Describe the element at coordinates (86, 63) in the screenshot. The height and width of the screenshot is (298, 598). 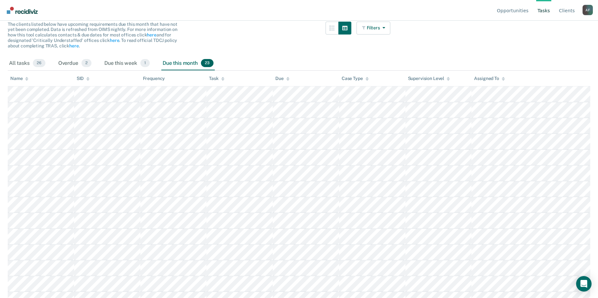
I see `span: 2` at that location.